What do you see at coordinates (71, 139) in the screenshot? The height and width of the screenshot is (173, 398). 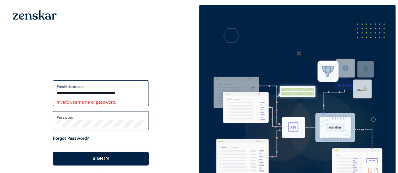 I see `p: Forgot Password?` at bounding box center [71, 139].